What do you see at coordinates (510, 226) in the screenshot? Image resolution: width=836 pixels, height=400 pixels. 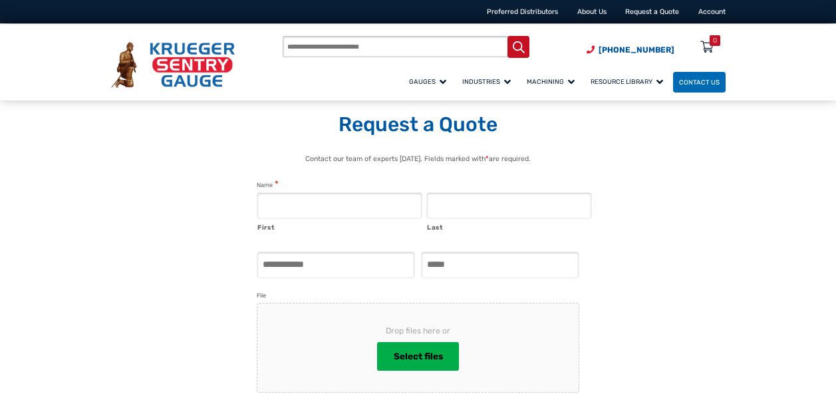 I see `label: Last` at bounding box center [510, 226].